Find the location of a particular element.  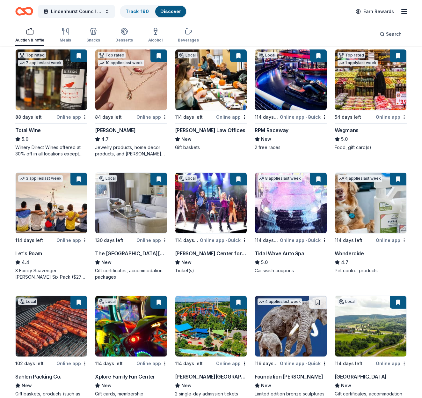

img: Image for Kendra Scott is located at coordinates (131, 80).